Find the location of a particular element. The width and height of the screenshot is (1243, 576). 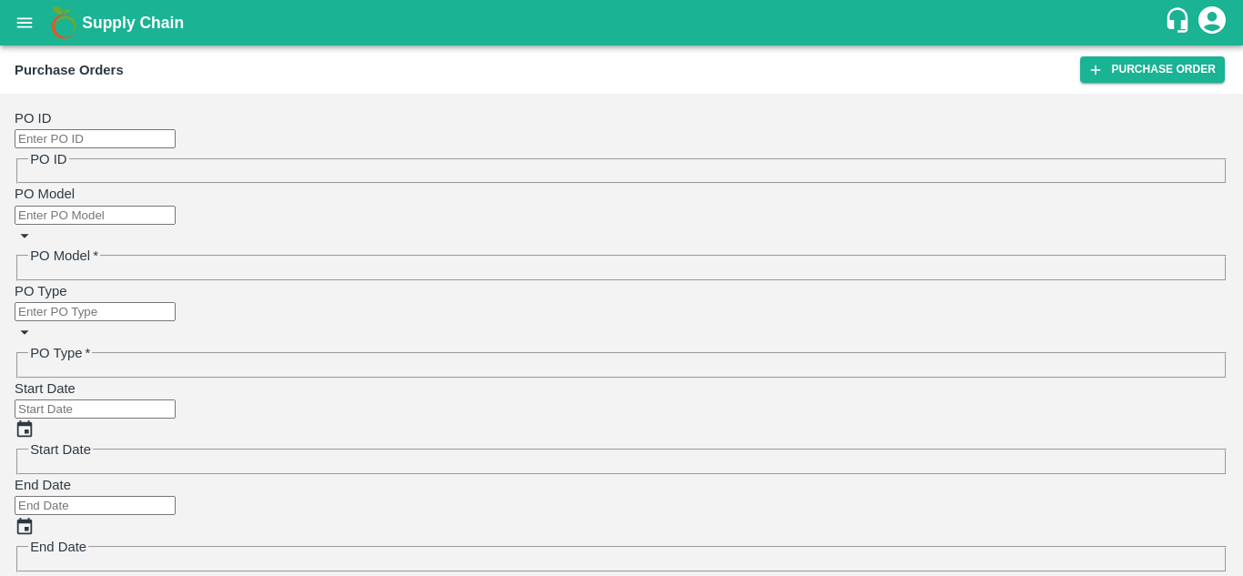

input: Enter PO Type is located at coordinates (95, 311).